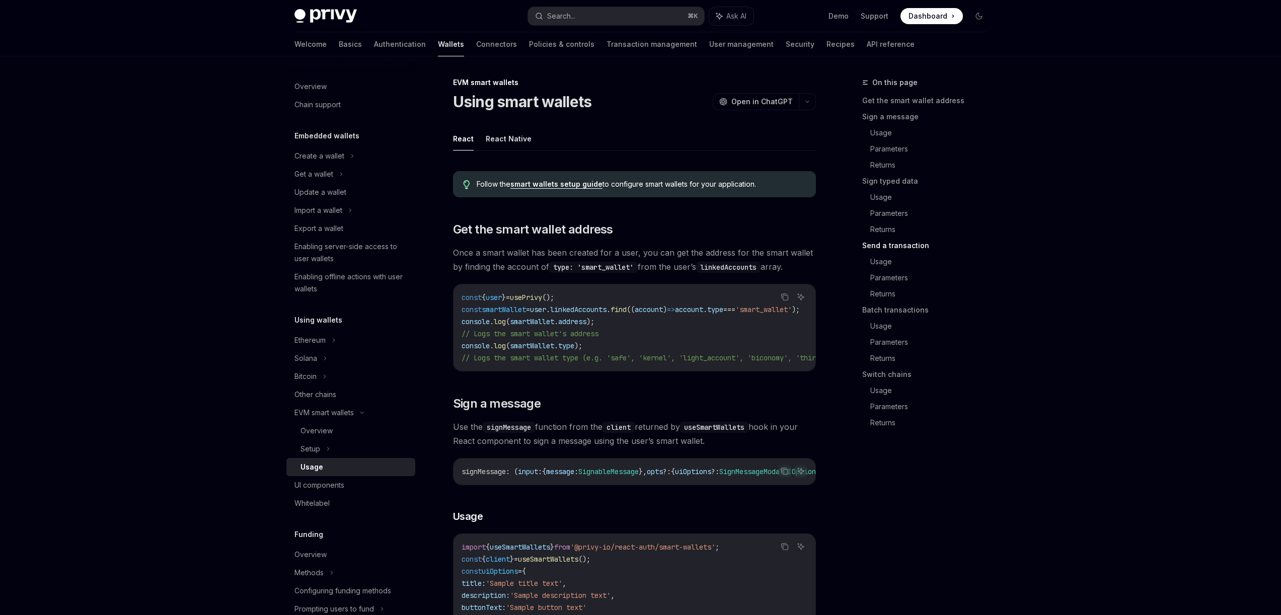  Describe the element at coordinates (305, 376) in the screenshot. I see `div: Bitcoin` at that location.